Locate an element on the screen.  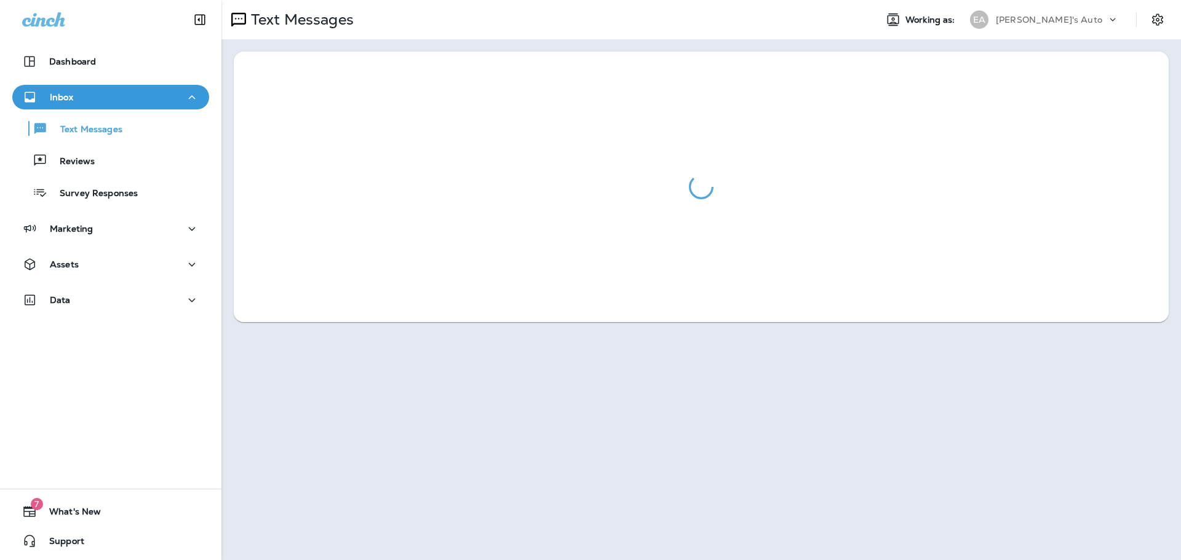
span: Support is located at coordinates (60, 544).